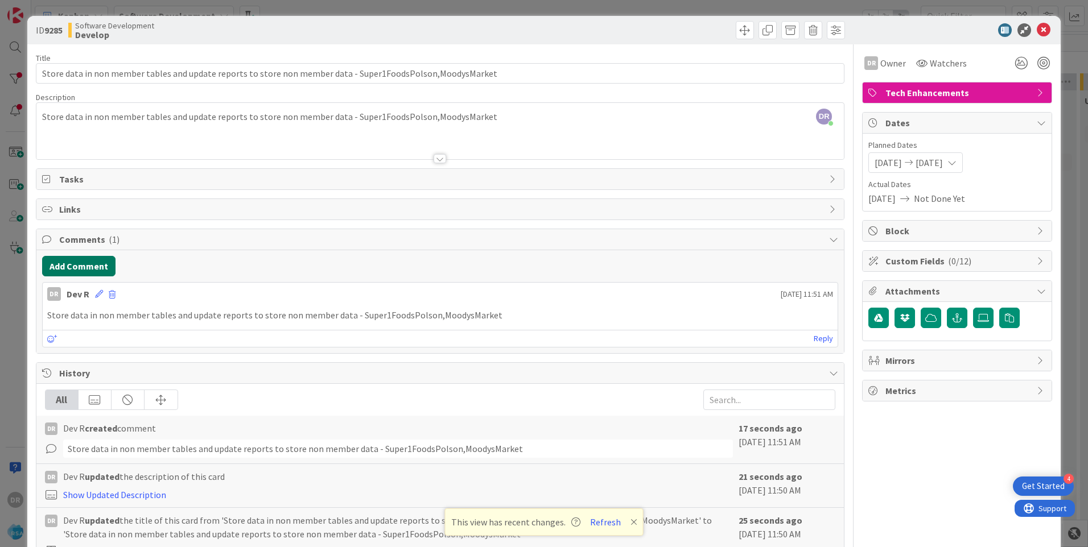 The height and width of the screenshot is (547, 1088). Describe the element at coordinates (770, 477) in the screenshot. I see `b: 21 seconds ago` at that location.